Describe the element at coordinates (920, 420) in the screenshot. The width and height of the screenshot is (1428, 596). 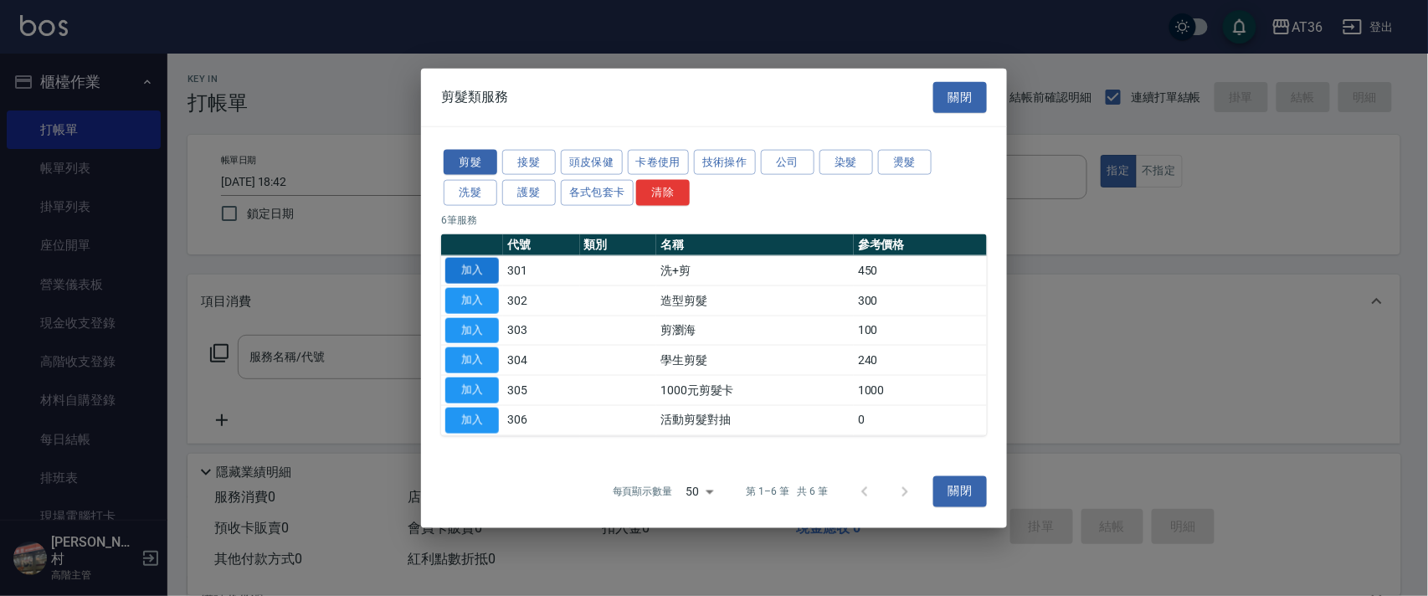
I see `td: 0` at that location.